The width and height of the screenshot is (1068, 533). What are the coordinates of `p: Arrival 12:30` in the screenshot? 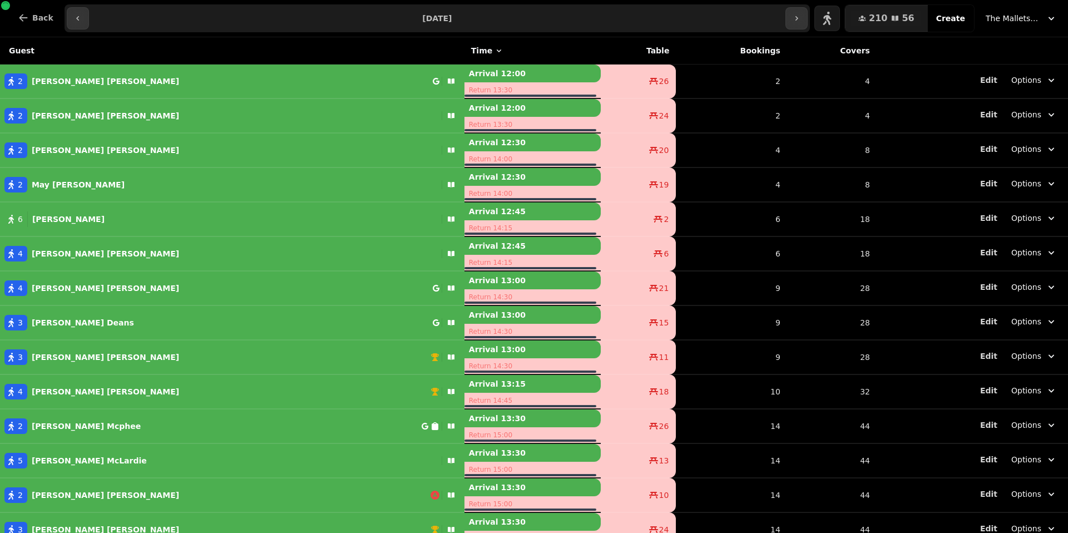 It's located at (532, 177).